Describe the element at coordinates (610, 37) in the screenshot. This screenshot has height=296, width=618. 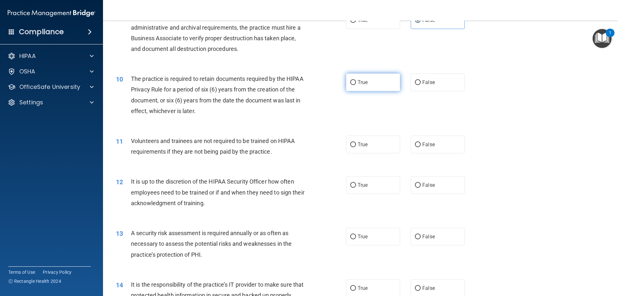
I see `div: 1` at that location.